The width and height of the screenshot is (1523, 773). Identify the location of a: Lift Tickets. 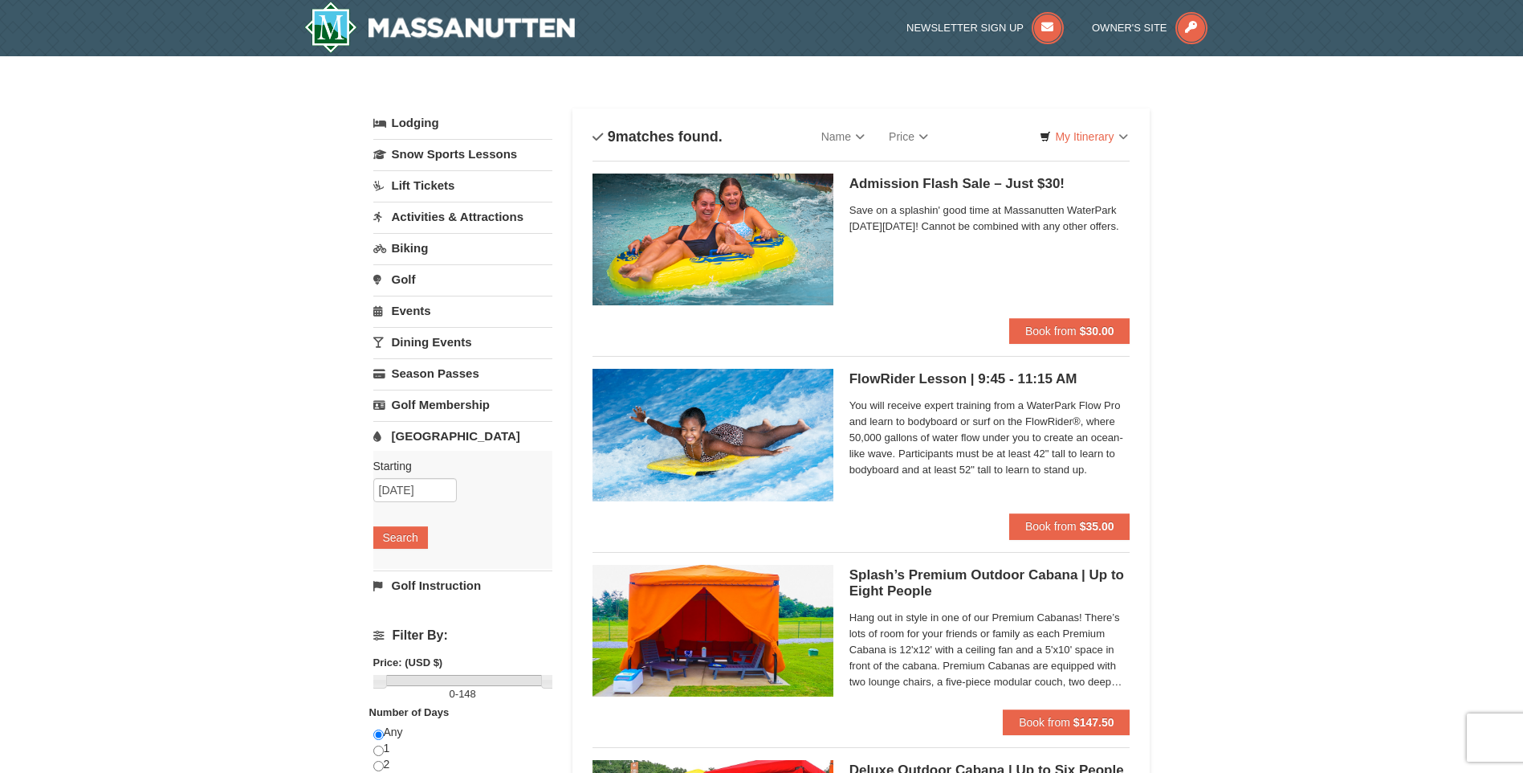
(463, 185).